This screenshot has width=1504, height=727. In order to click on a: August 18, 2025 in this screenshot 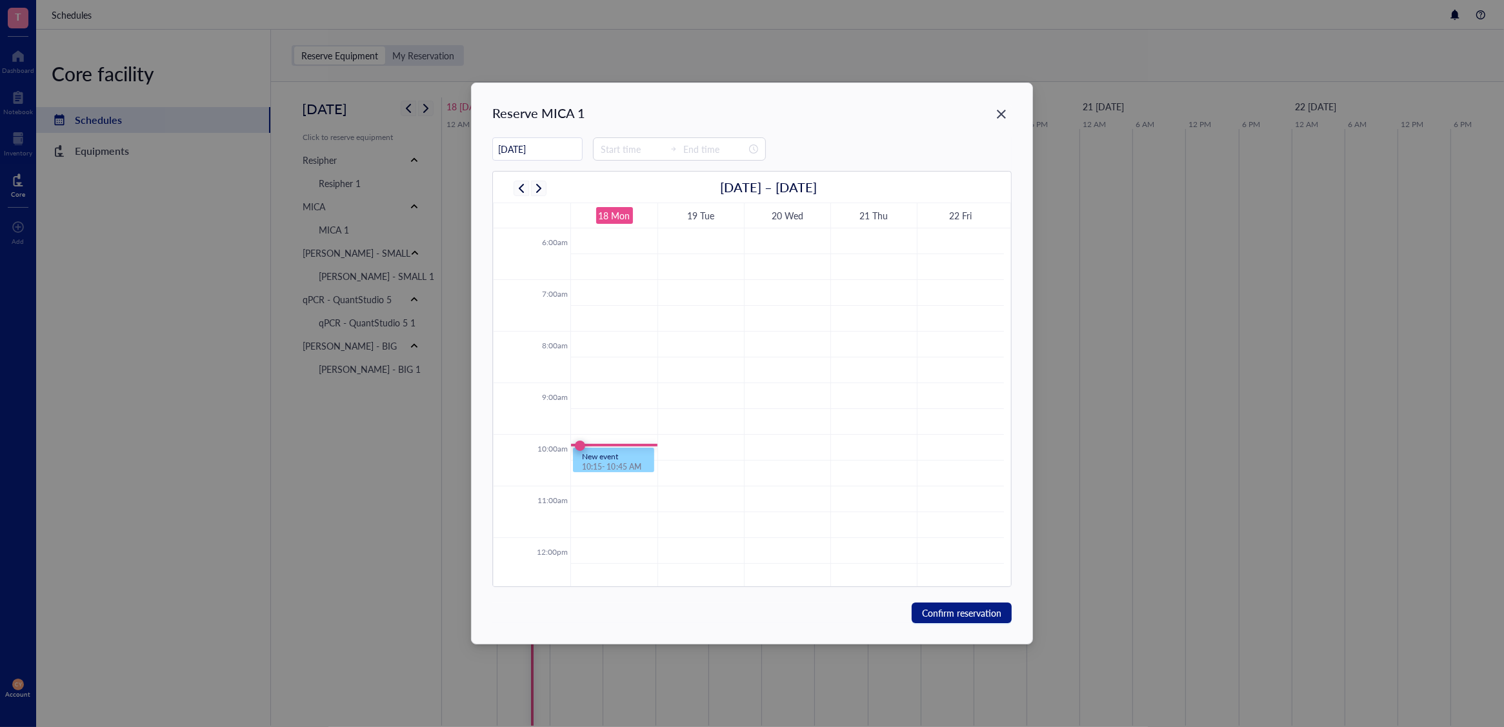, I will do `click(614, 216)`.